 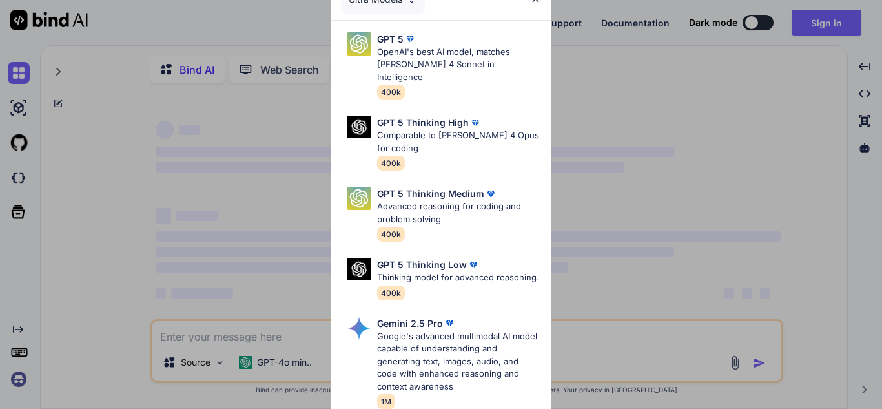 What do you see at coordinates (423, 122) in the screenshot?
I see `p: GPT 5 Thinking High` at bounding box center [423, 122].